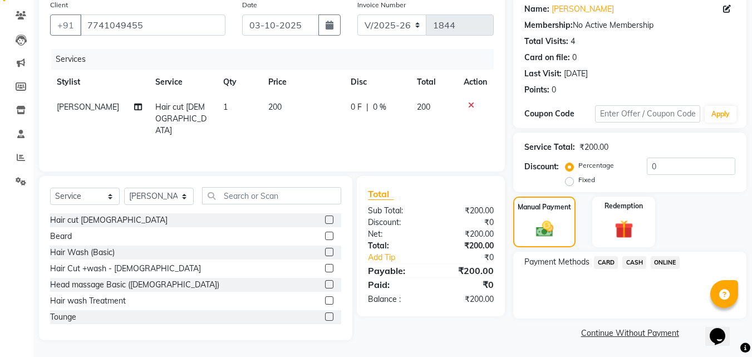 The image size is (752, 357). What do you see at coordinates (88, 300) in the screenshot?
I see `div: Hair wash Treatment` at bounding box center [88, 300].